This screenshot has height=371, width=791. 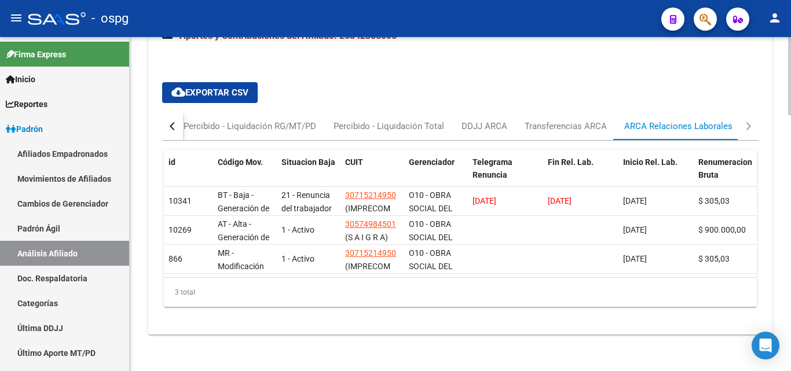 What do you see at coordinates (243, 237) in the screenshot?
I see `span: AT - Alta - Generación de clave` at bounding box center [243, 237].